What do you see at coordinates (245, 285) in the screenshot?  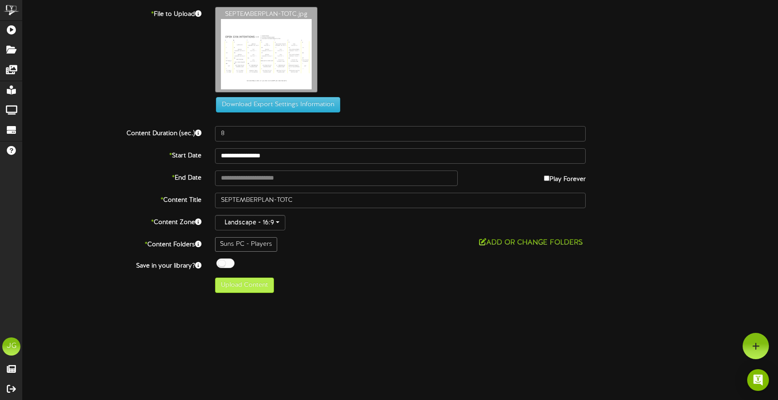 I see `button: Upload Content` at bounding box center [245, 285].